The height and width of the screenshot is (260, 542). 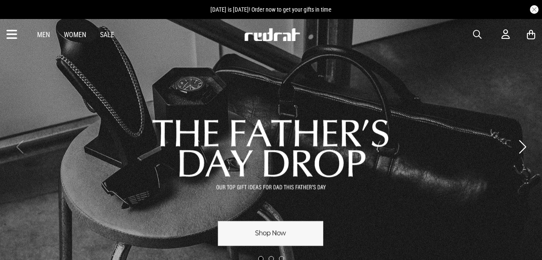 I want to click on a: Sale, so click(x=107, y=34).